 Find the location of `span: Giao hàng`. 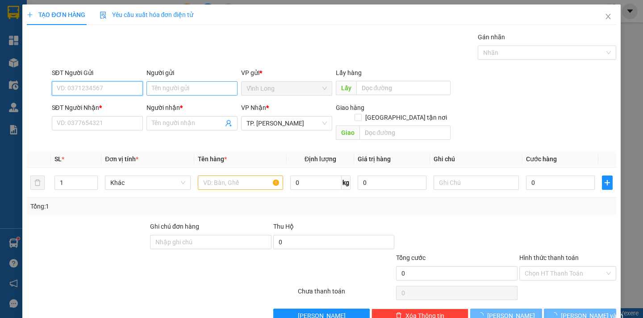

span: Giao hàng is located at coordinates (350, 108).